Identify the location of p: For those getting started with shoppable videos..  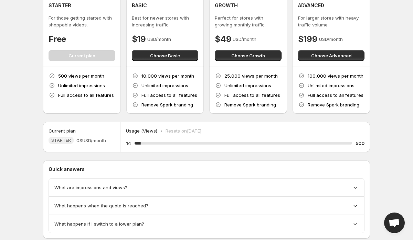
(82, 21).